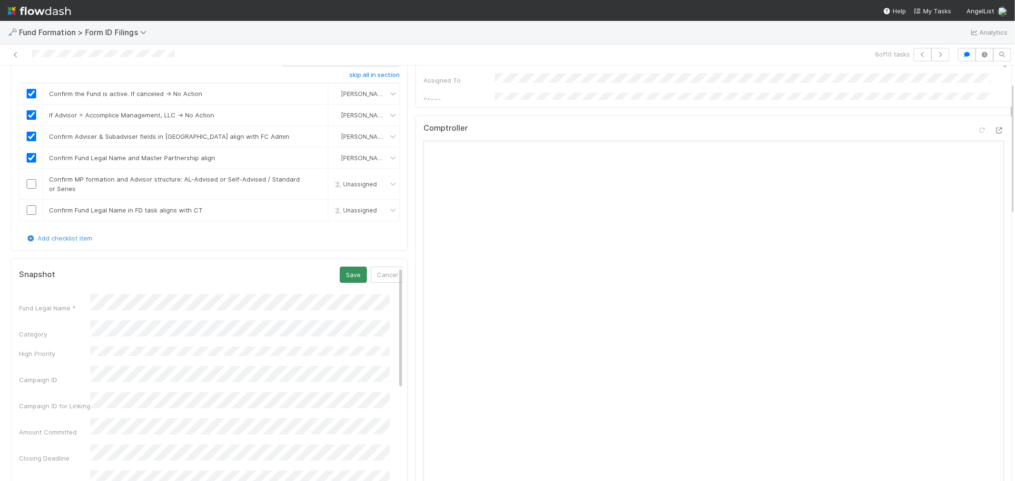 This screenshot has height=481, width=1015. Describe the element at coordinates (353, 275) in the screenshot. I see `button: Save` at that location.